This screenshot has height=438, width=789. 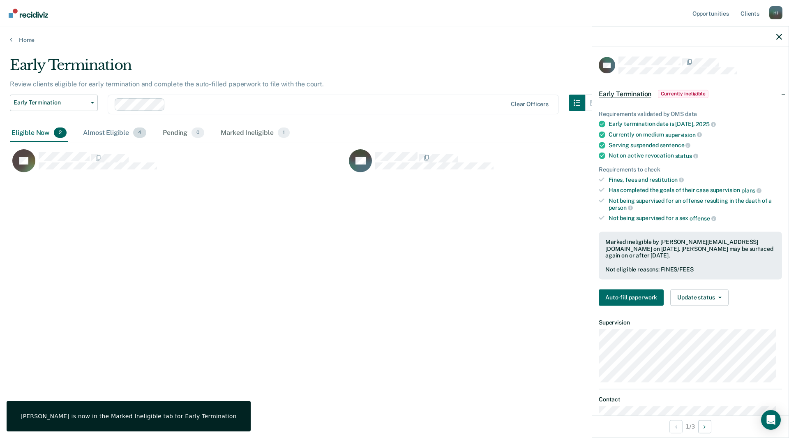 I want to click on div: CaseloadOpportunityCell-276729, so click(x=178, y=165).